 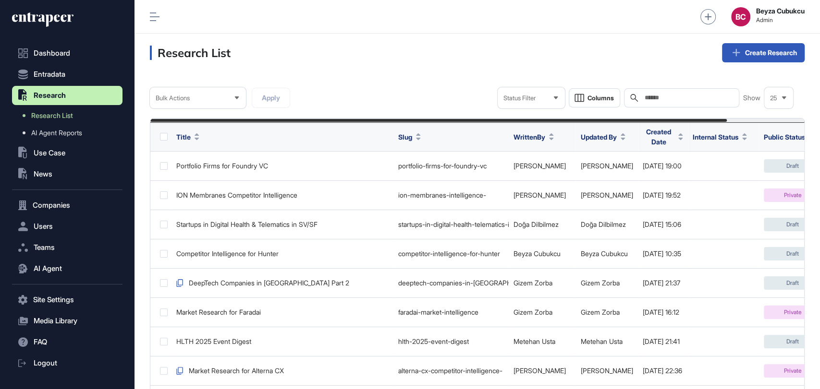 What do you see at coordinates (451, 195) in the screenshot?
I see `div: ion-membranes-intelligence-` at bounding box center [451, 195].